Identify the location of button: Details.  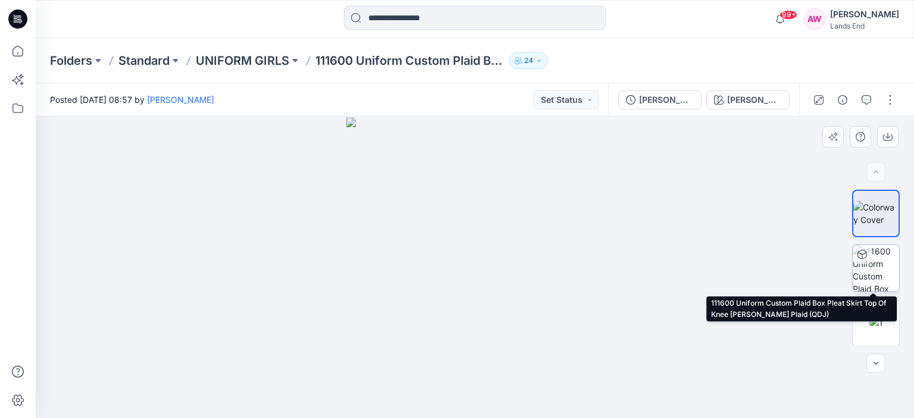
(842, 100).